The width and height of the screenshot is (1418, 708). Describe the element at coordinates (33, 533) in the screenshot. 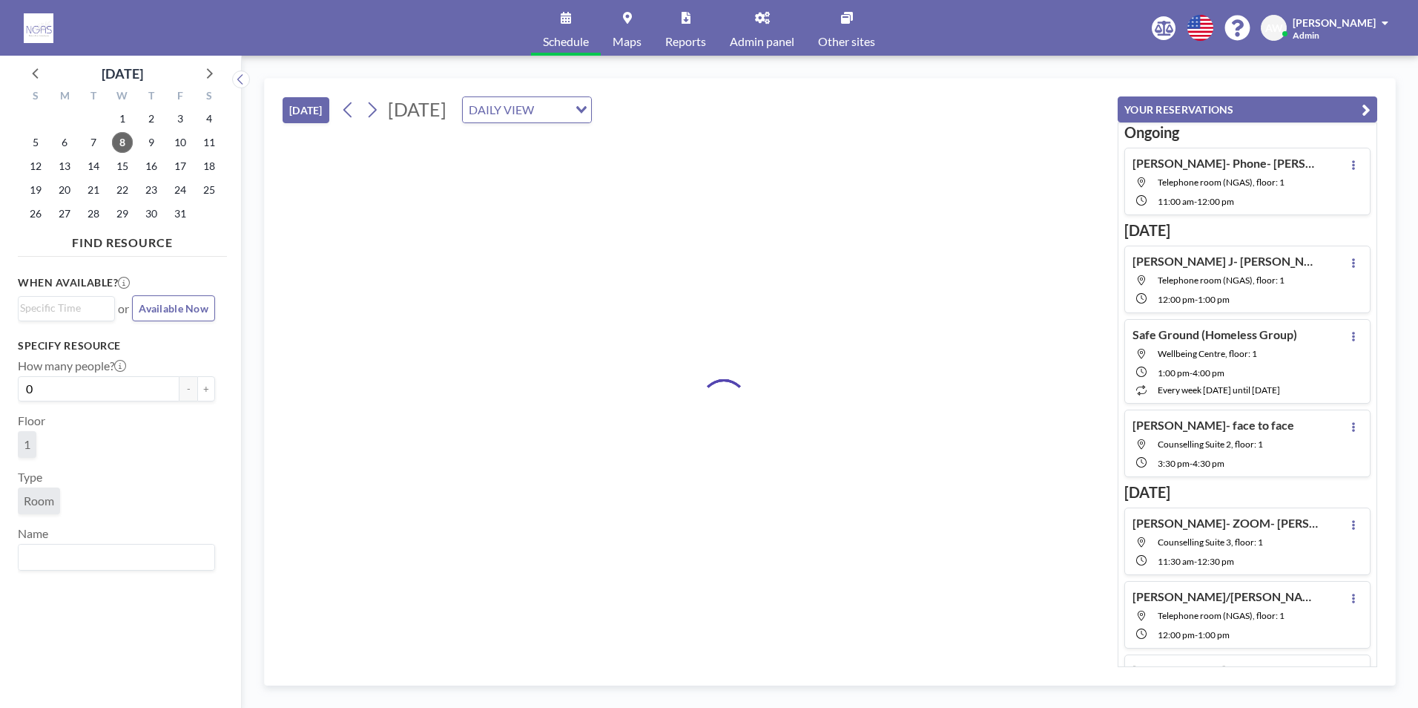

I see `label: Name` at that location.